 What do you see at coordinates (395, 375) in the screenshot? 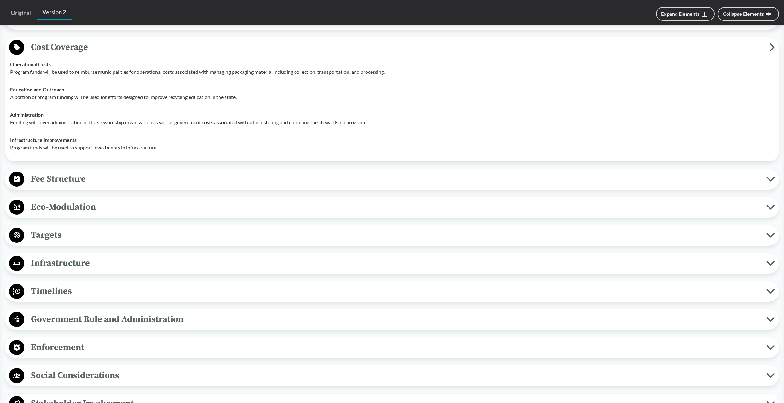
I see `span: Social Considerations` at bounding box center [395, 375].